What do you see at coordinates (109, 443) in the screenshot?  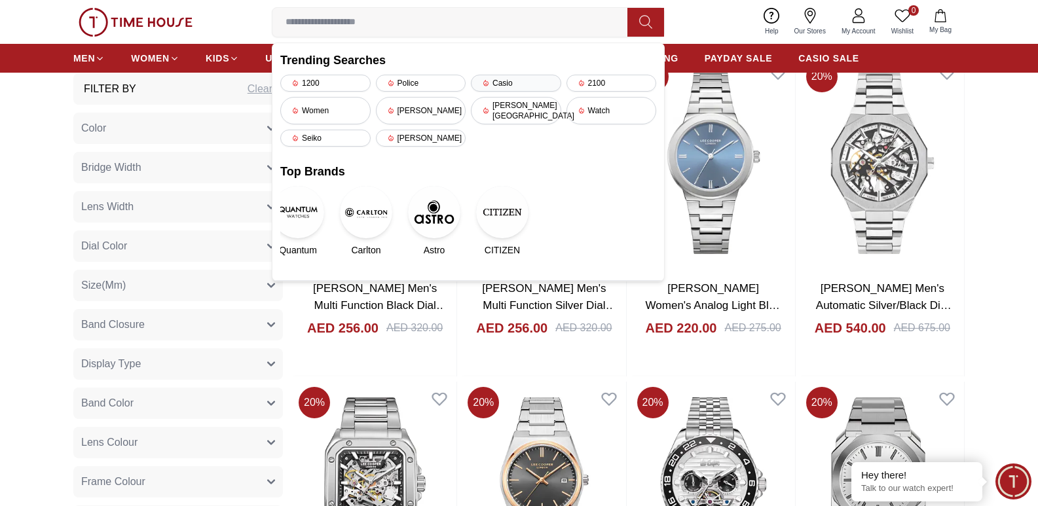 I see `span: Lens Colour` at bounding box center [109, 443].